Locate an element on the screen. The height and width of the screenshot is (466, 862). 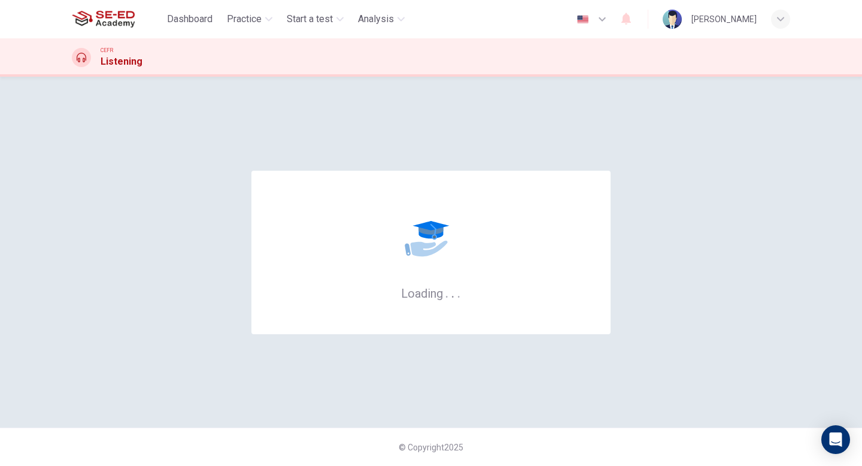
span: Dashboard is located at coordinates (190, 19).